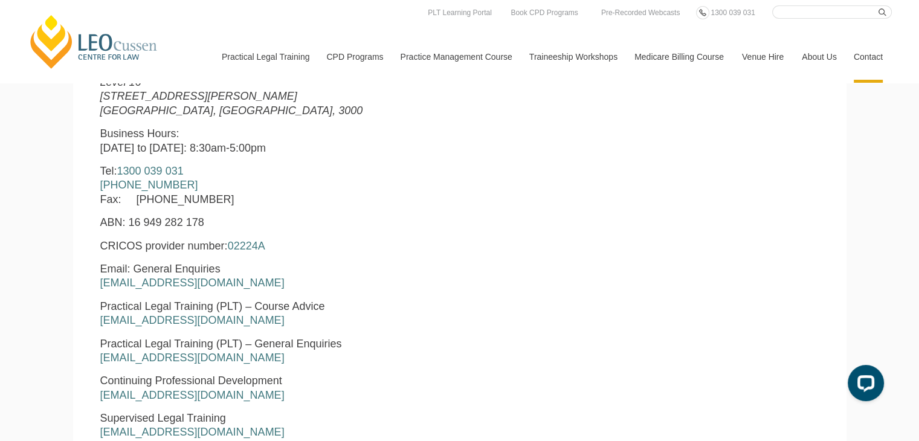 Image resolution: width=919 pixels, height=441 pixels. Describe the element at coordinates (265, 57) in the screenshot. I see `a: Practical Legal Training` at that location.